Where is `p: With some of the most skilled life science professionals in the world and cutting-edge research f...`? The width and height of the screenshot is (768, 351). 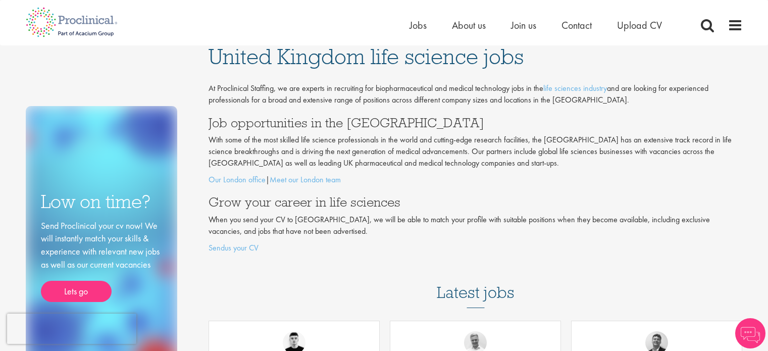 p: With some of the most skilled life science professionals in the world and cutting-edge research f... is located at coordinates (476, 152).